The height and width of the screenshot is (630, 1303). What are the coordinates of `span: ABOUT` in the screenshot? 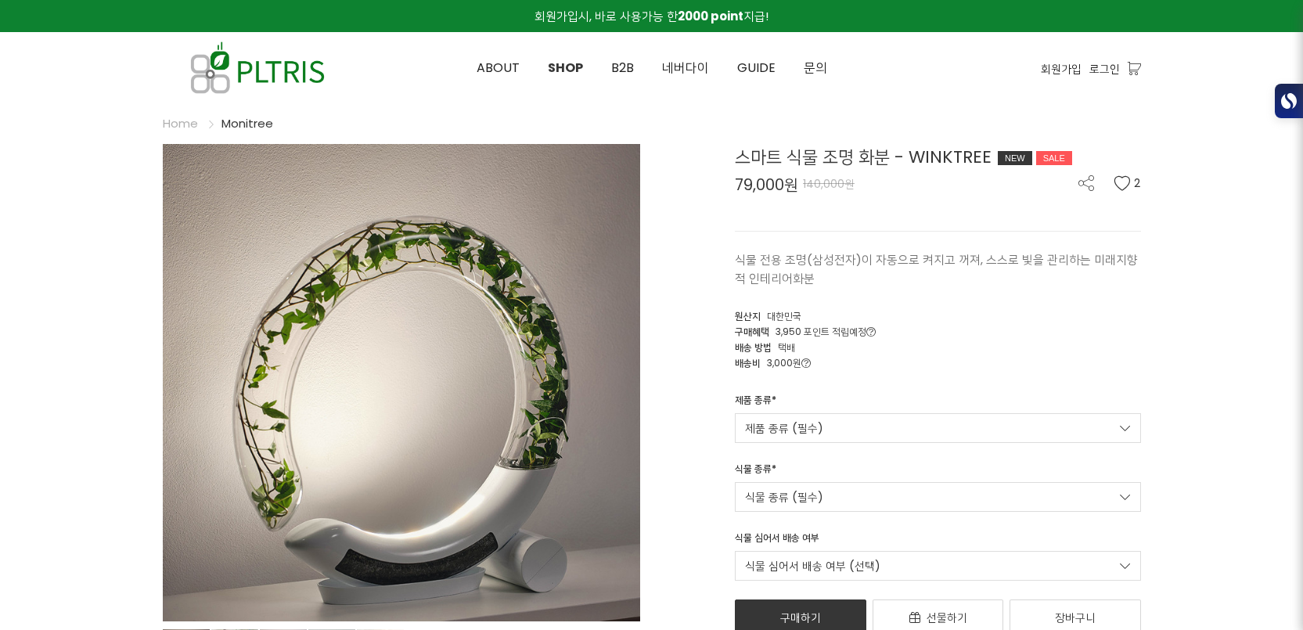 It's located at (498, 67).